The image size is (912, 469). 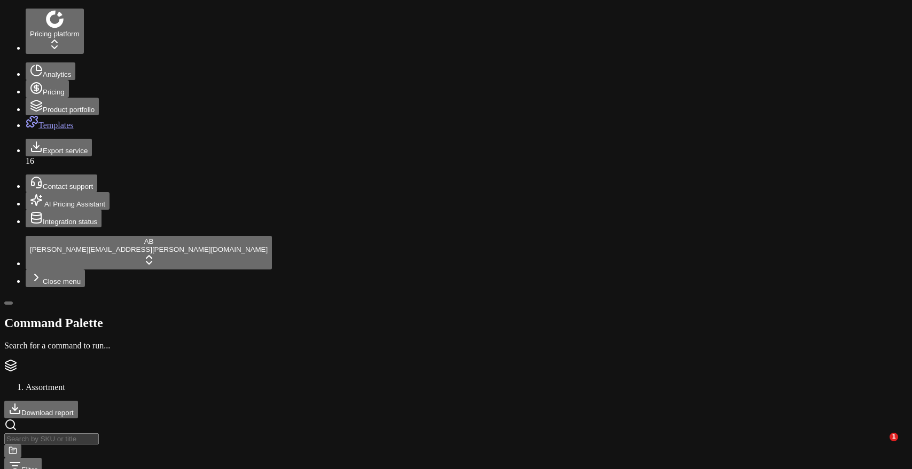 I want to click on span: Templates, so click(x=56, y=125).